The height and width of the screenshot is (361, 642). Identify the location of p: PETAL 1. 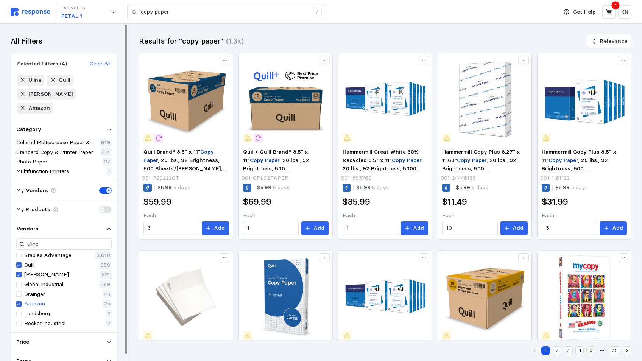
(73, 16).